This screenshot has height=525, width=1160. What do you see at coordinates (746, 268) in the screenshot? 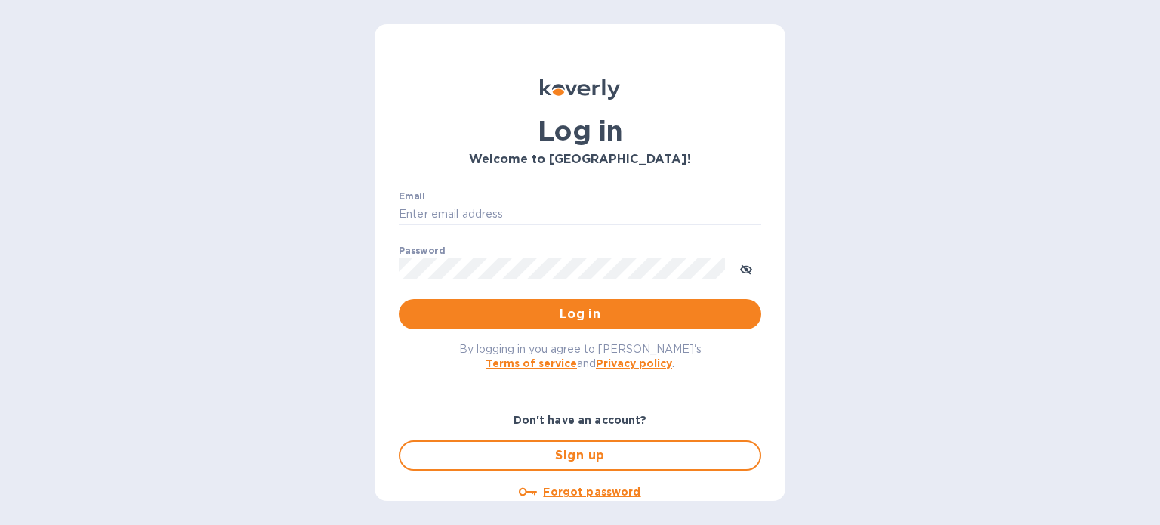
I see `button: toggle password visibility` at bounding box center [746, 268].